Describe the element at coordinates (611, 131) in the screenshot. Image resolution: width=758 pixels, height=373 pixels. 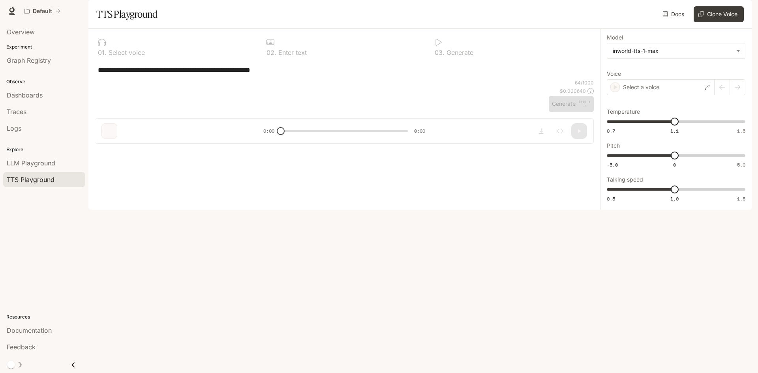
I see `span: 0.7` at that location.